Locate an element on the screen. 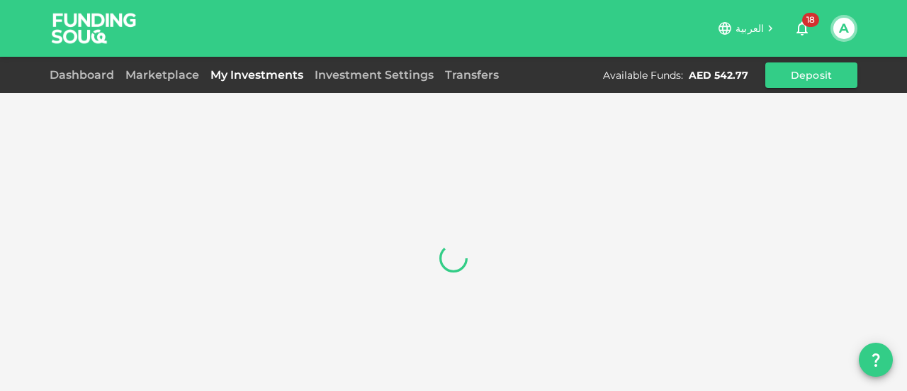  div: Available Funds : is located at coordinates (643, 75).